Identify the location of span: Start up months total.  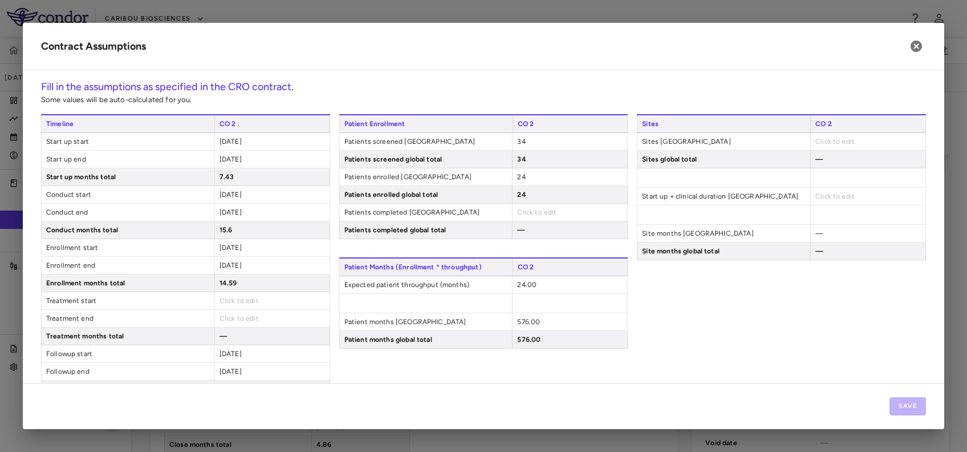
(128, 177).